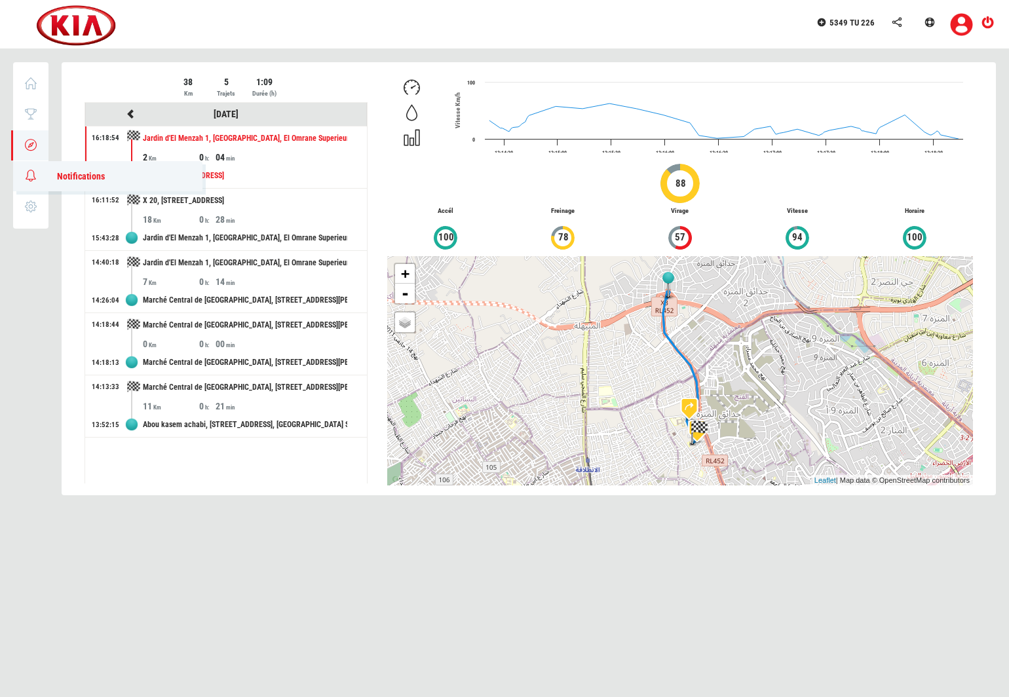 Image resolution: width=1009 pixels, height=697 pixels. What do you see at coordinates (471, 83) in the screenshot?
I see `text: 100` at bounding box center [471, 83].